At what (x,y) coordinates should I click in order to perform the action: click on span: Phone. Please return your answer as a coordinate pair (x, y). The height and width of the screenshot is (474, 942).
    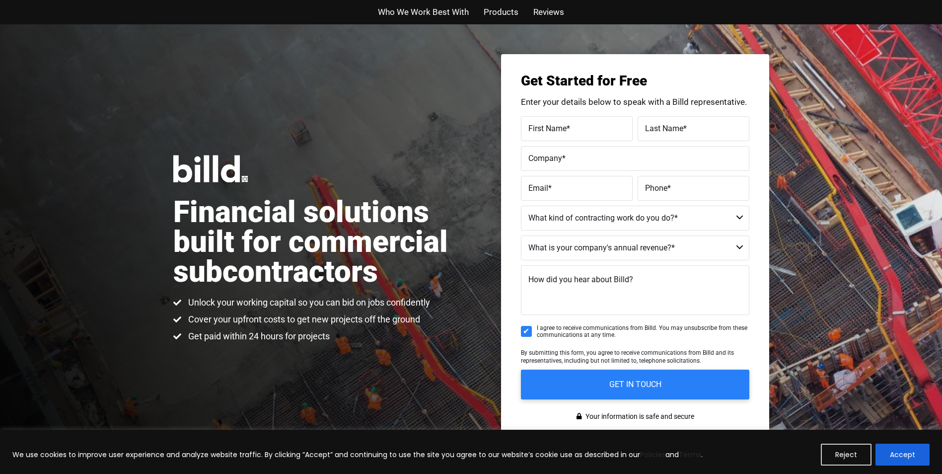
    Looking at the image, I should click on (656, 187).